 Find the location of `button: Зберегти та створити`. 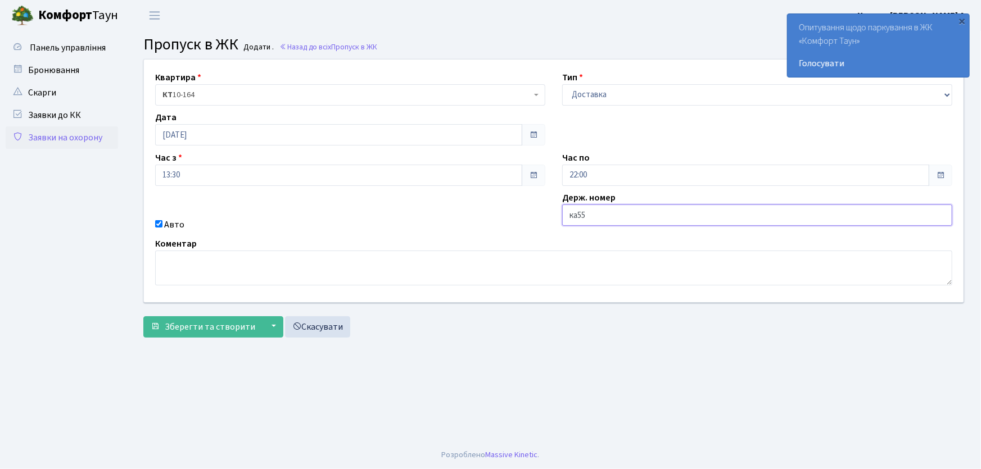

button: Зберегти та створити is located at coordinates (203, 327).